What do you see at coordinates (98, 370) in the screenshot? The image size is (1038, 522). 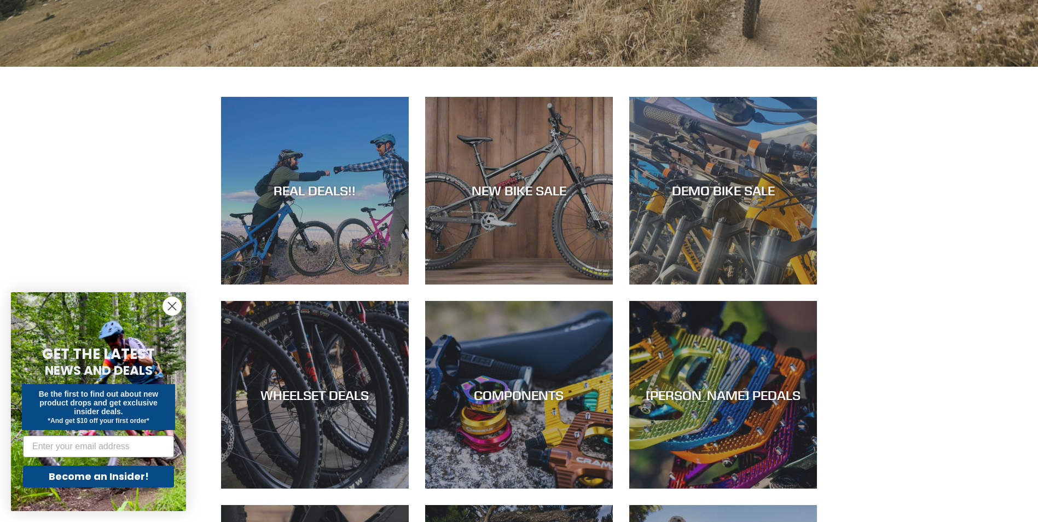 I see `span: NEWS AND DEALS` at bounding box center [98, 370].